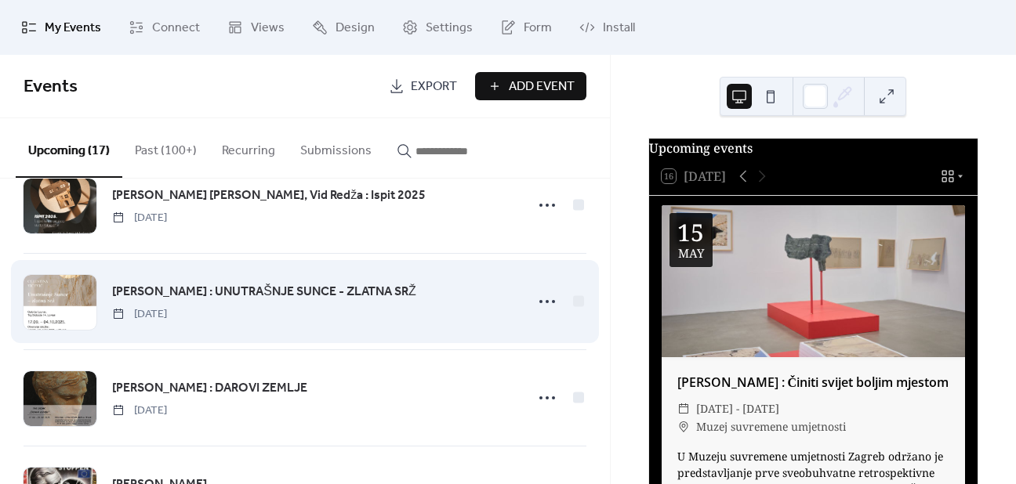 This screenshot has height=484, width=1016. Describe the element at coordinates (542, 87) in the screenshot. I see `span: Add Event` at that location.